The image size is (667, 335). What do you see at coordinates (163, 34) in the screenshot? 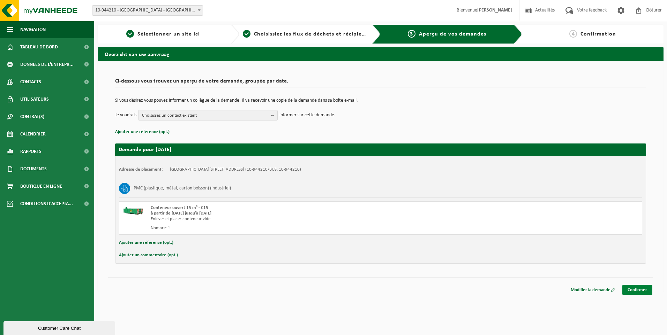
I see `a: 1Sélectionner un site ici` at bounding box center [163, 34].